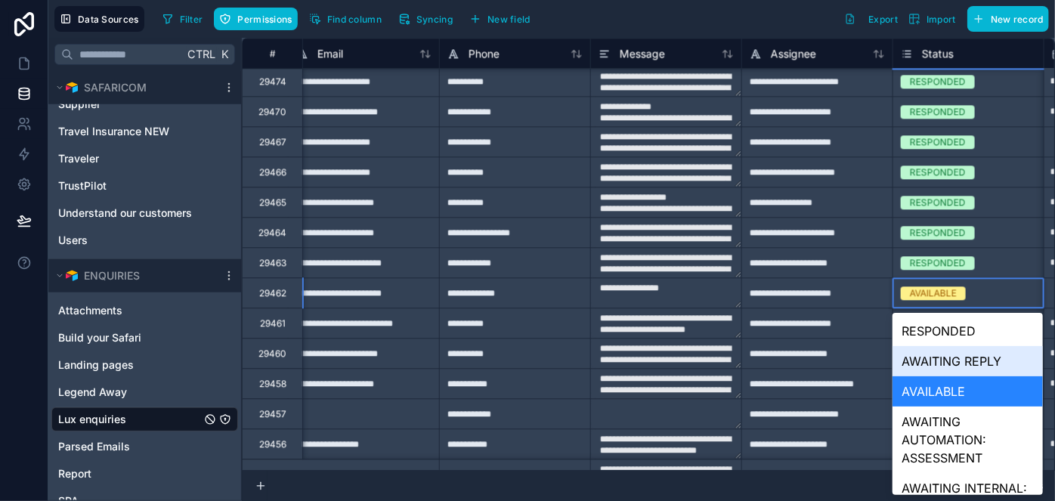 This screenshot has height=501, width=1055. What do you see at coordinates (931, 19) in the screenshot?
I see `button: Import` at bounding box center [931, 19].